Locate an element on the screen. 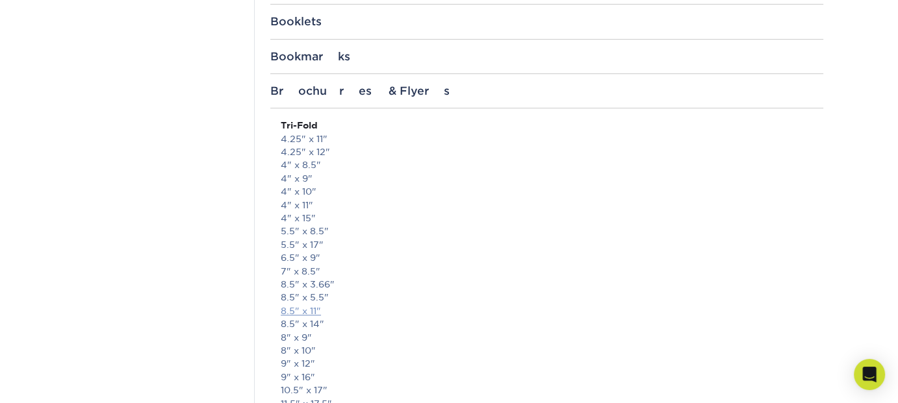 The height and width of the screenshot is (403, 898). a: 4" x 8.5" is located at coordinates (301, 165).